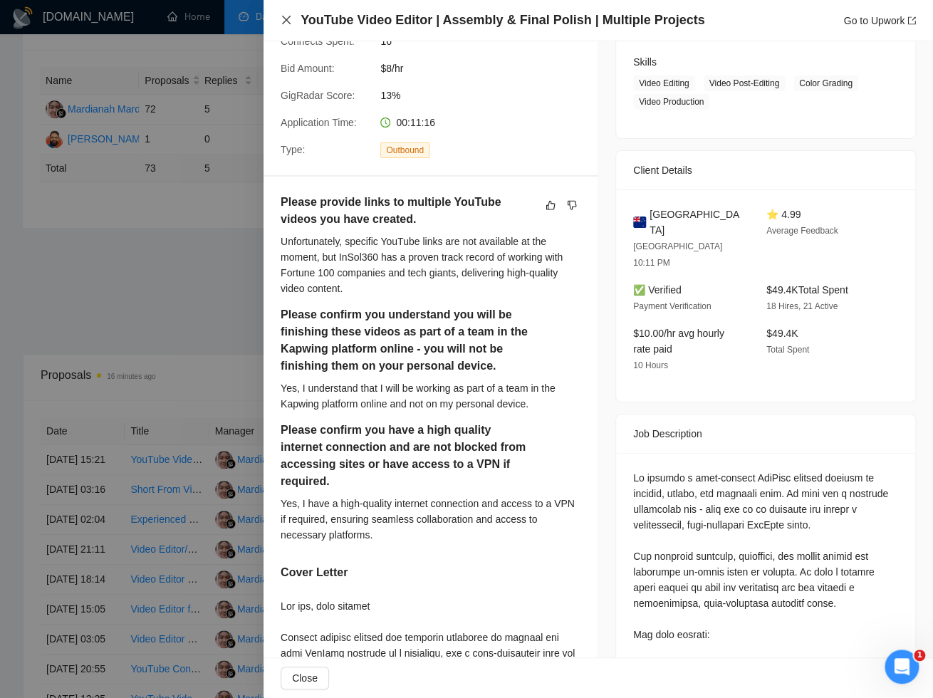  I want to click on span: 18 Hires, 21 Active, so click(802, 306).